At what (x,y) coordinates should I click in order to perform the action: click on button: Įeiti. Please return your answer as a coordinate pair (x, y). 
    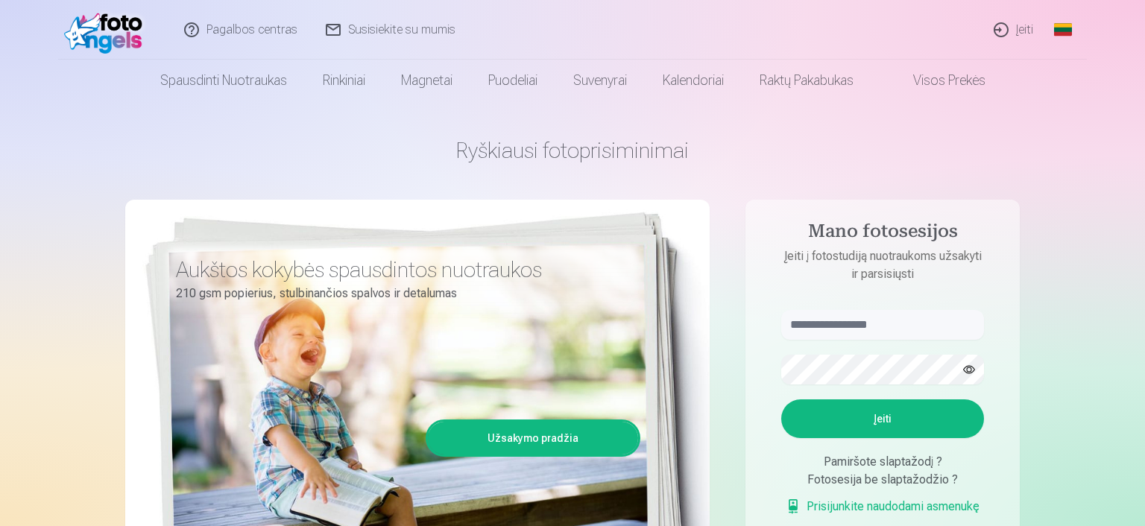
    Looking at the image, I should click on (883, 419).